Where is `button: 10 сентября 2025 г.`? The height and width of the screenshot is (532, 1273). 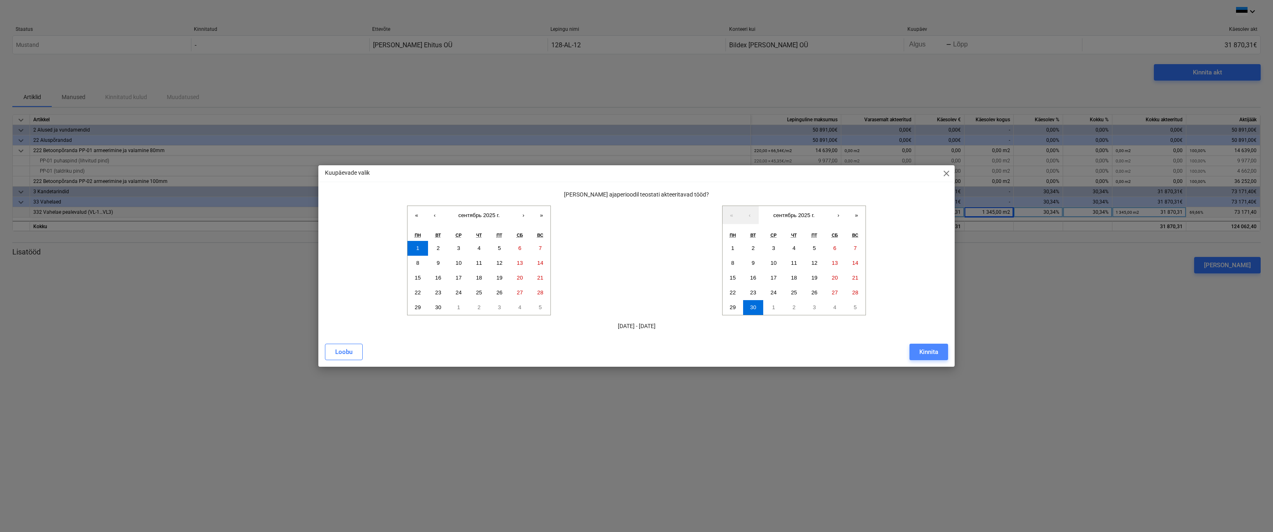 button: 10 сентября 2025 г. is located at coordinates (774, 263).